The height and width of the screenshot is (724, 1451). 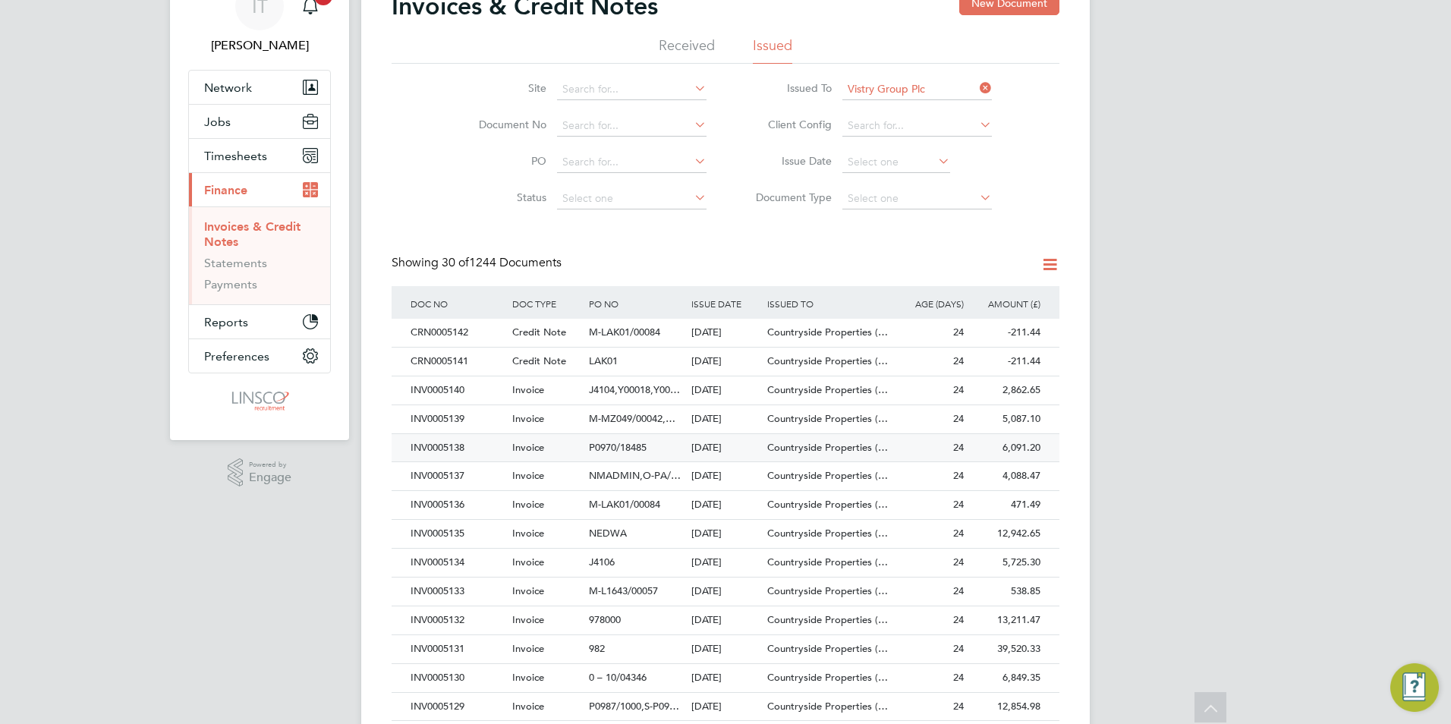 I want to click on div: INV0005138, so click(x=458, y=448).